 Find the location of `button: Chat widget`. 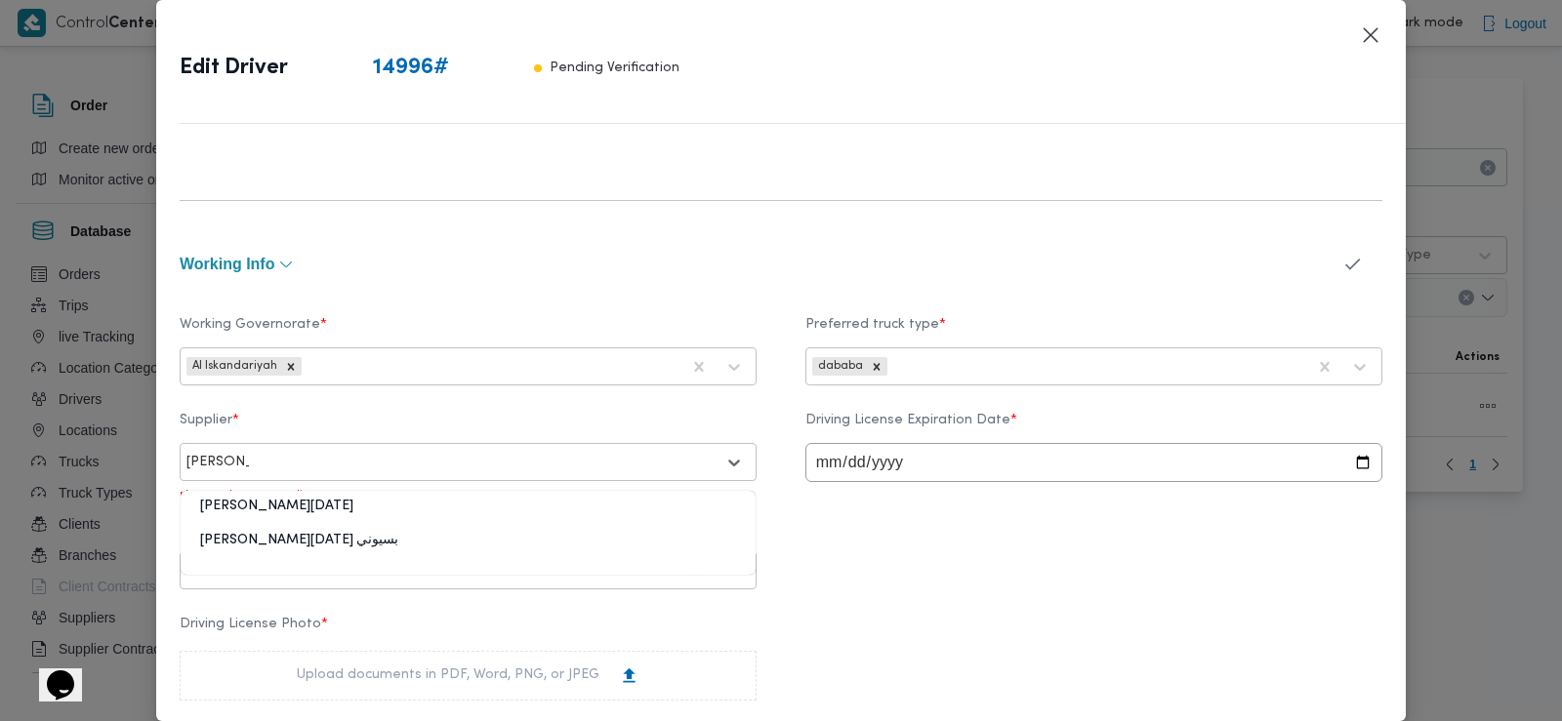

button: Chat widget is located at coordinates (41, 42).